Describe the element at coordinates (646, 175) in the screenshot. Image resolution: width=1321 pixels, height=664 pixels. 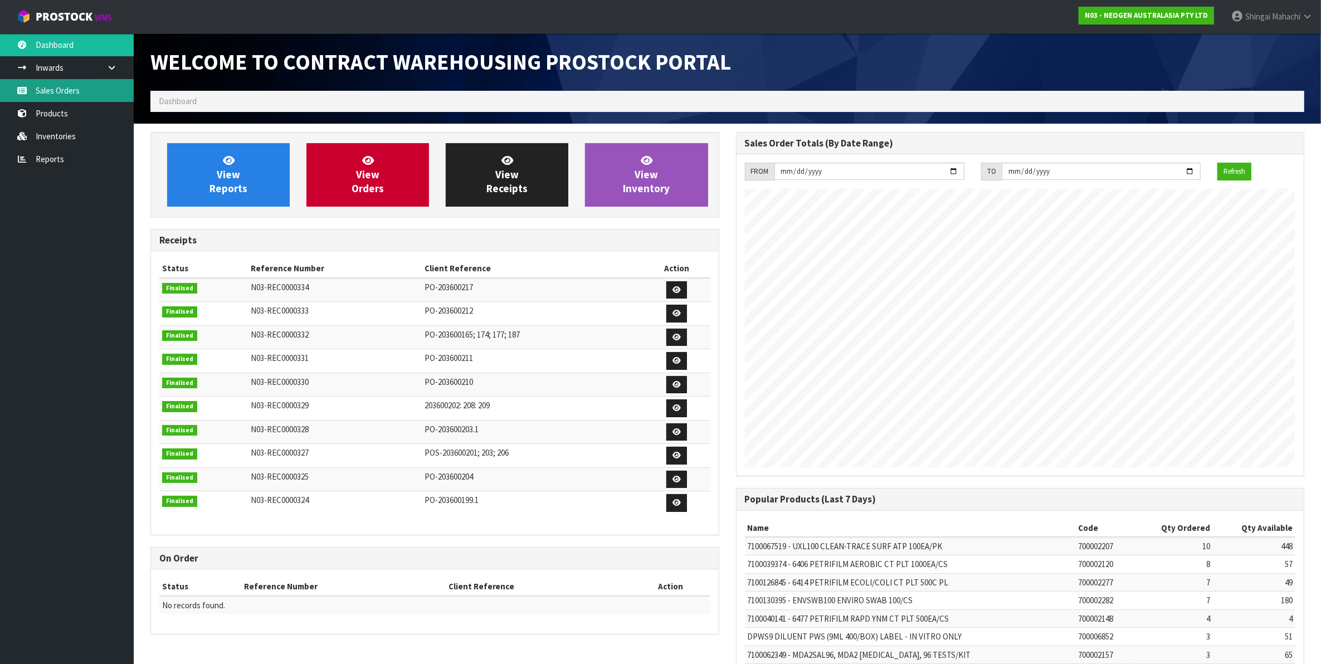
I see `a: ViewInventory` at that location.